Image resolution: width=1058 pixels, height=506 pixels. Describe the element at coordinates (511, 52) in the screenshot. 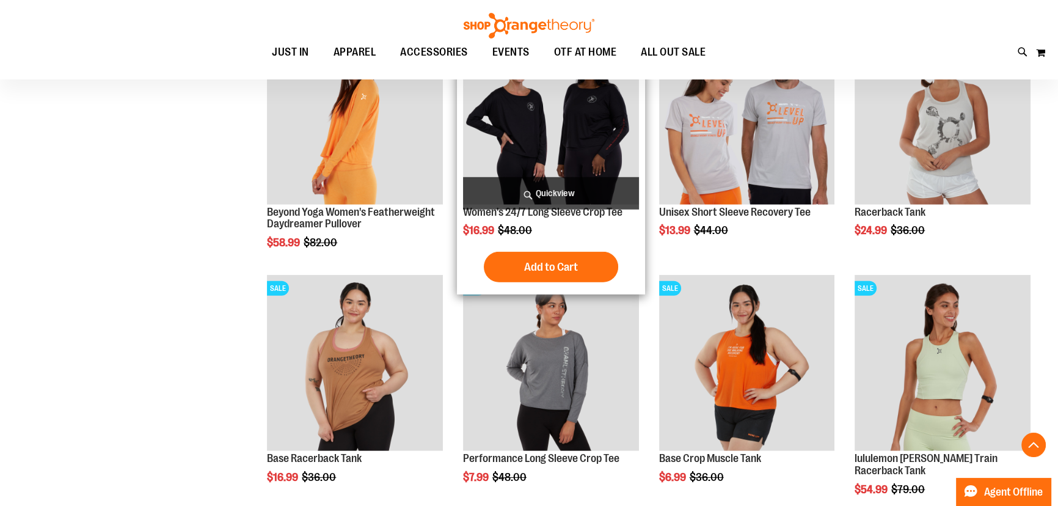

I see `span: EVENTS` at that location.